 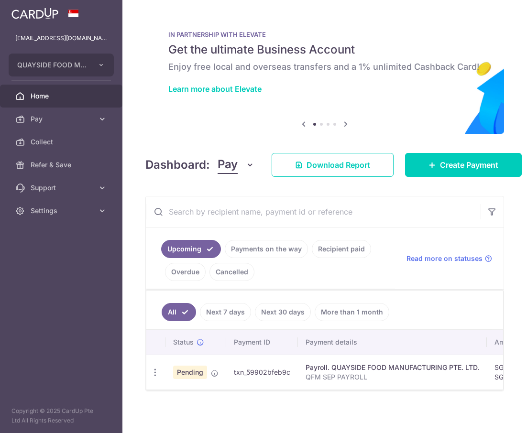 I want to click on a: More than 1 month, so click(x=352, y=312).